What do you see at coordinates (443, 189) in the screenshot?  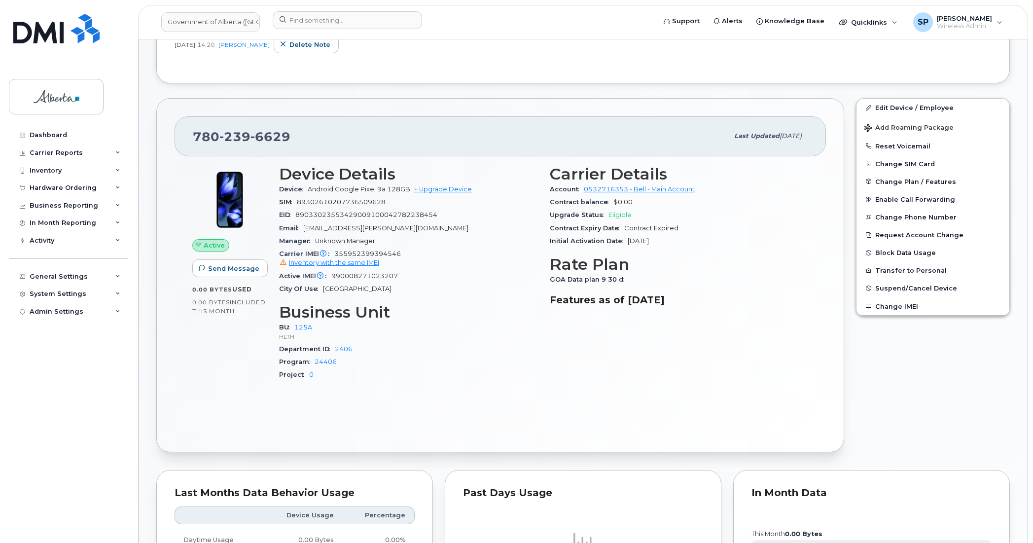 I see `a: + Upgrade Device` at bounding box center [443, 189].